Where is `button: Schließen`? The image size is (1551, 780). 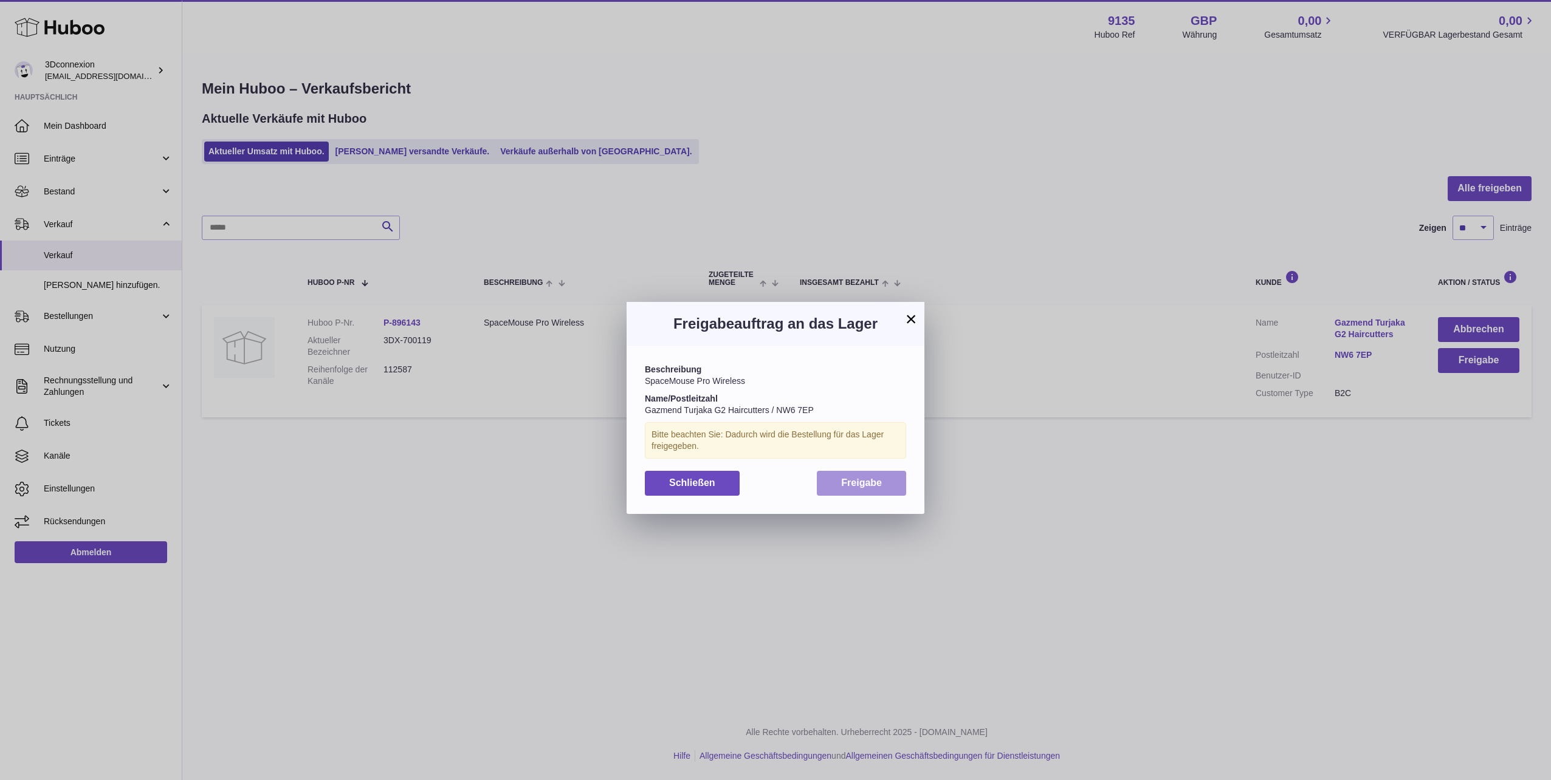
button: Schließen is located at coordinates (692, 483).